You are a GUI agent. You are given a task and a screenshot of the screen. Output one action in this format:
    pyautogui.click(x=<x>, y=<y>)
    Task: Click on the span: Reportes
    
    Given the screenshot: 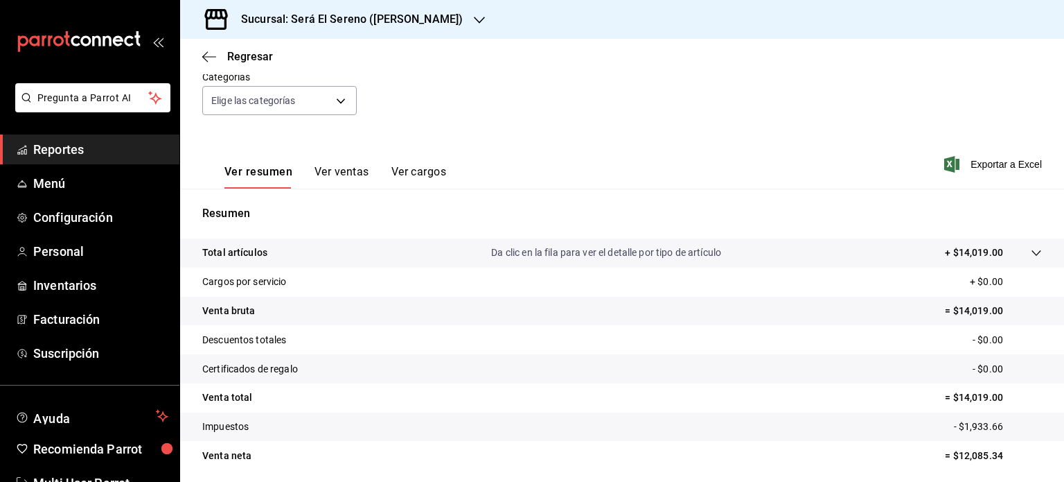 What is the action you would take?
    pyautogui.click(x=100, y=149)
    